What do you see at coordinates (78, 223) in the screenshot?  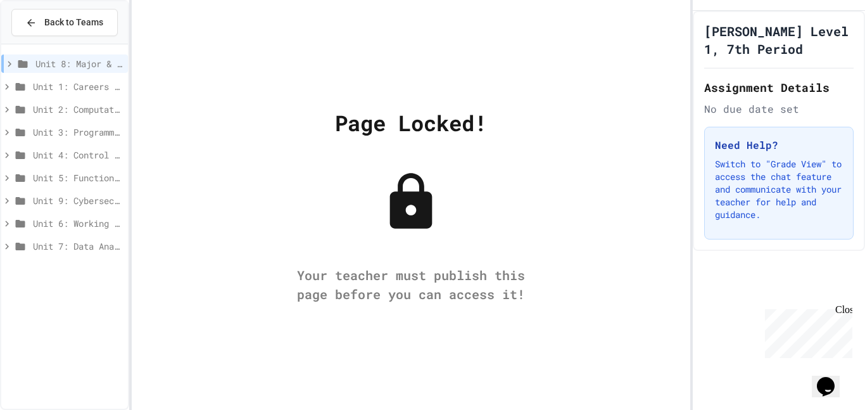 I see `span: Unit 6: Working with Data & Files` at bounding box center [78, 223].